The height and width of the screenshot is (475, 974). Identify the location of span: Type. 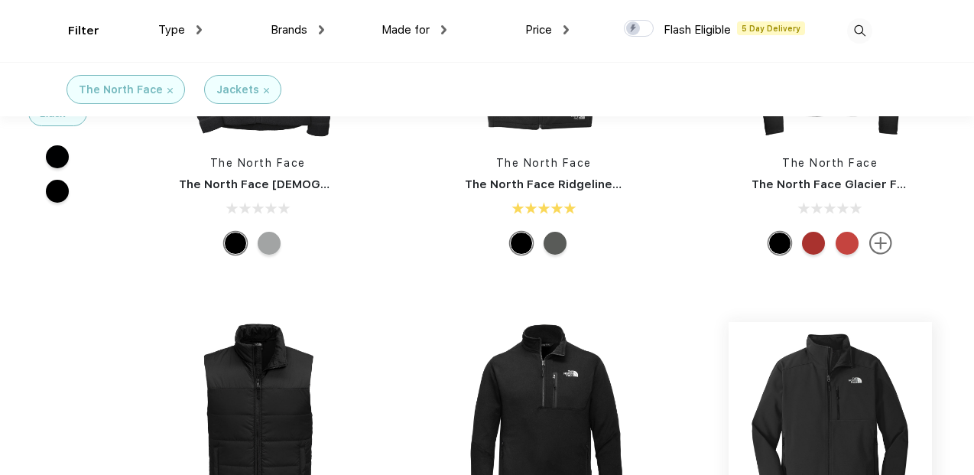
(171, 30).